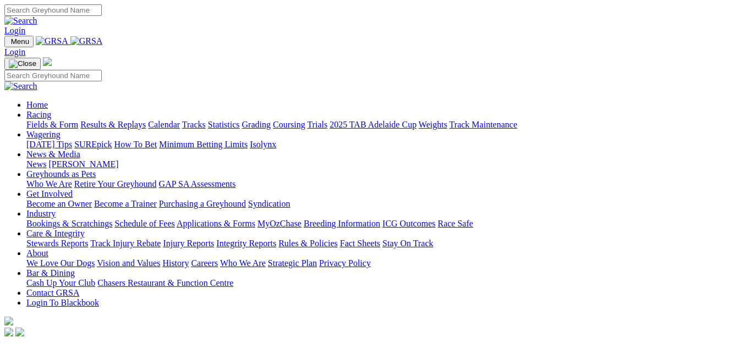 Image resolution: width=729 pixels, height=343 pixels. What do you see at coordinates (224, 124) in the screenshot?
I see `a: Statistics` at bounding box center [224, 124].